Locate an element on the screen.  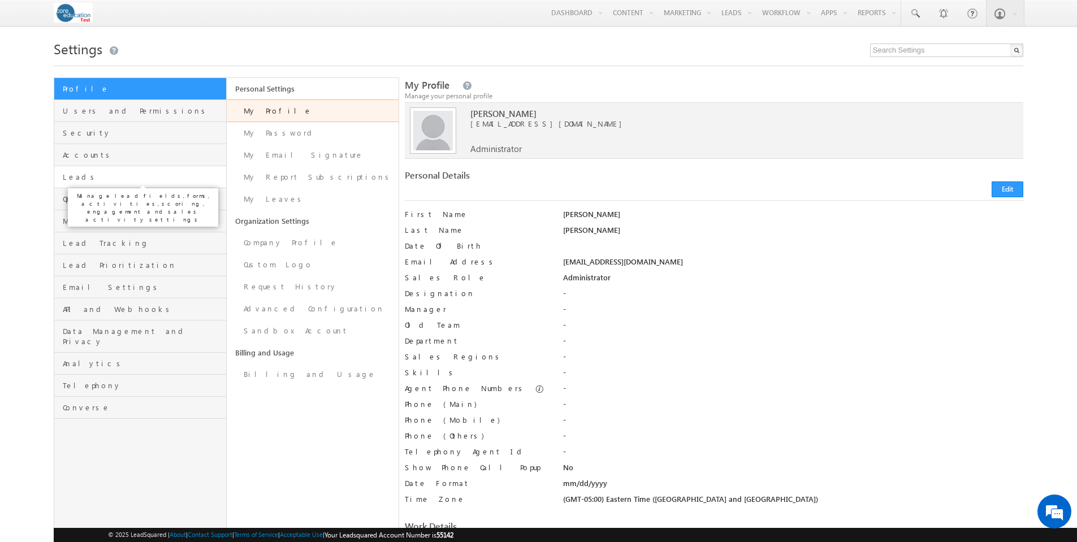
a: Lead Prioritization is located at coordinates (140, 265).